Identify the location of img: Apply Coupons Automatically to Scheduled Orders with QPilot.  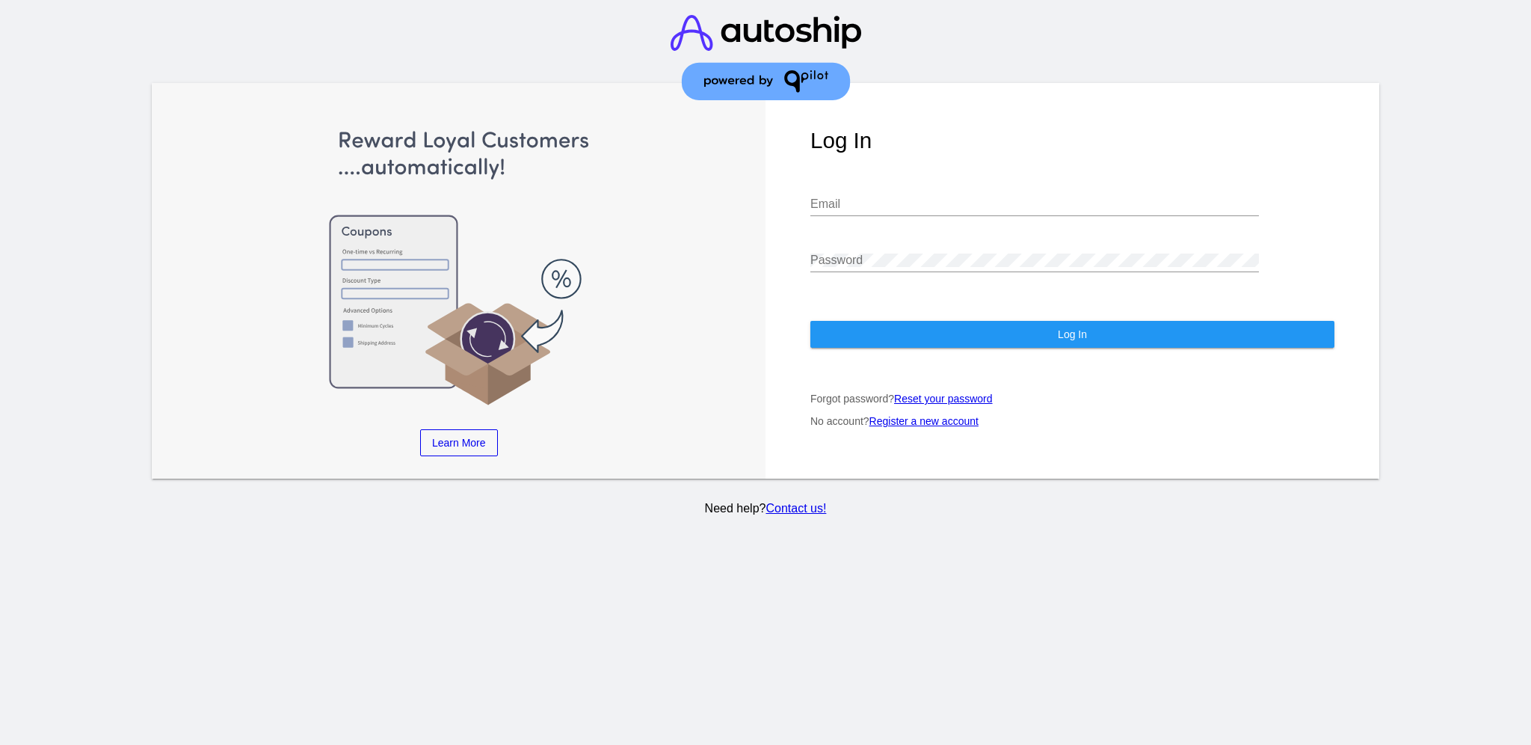
(458, 268).